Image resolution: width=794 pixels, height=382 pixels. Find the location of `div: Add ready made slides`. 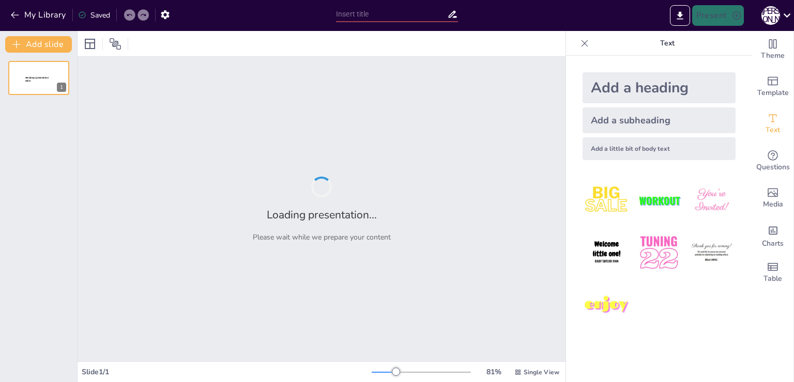

div: Add ready made slides is located at coordinates (773, 87).